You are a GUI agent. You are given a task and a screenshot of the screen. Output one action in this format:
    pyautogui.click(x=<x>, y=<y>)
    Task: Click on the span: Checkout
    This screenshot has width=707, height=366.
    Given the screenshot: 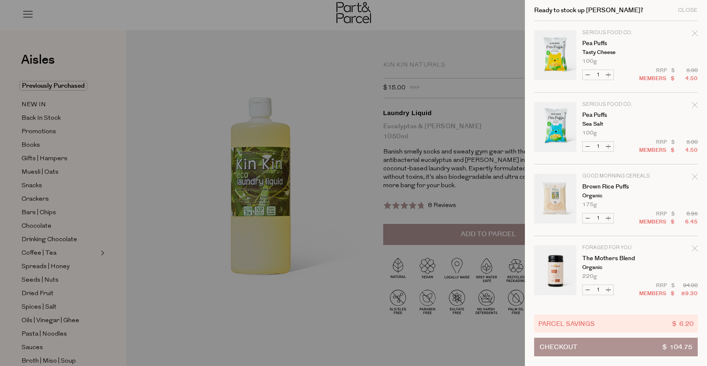 What is the action you would take?
    pyautogui.click(x=558, y=347)
    